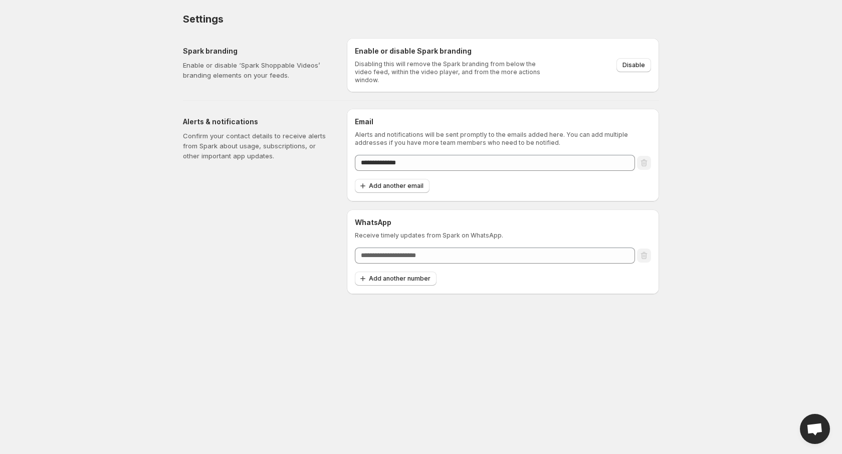 The width and height of the screenshot is (842, 454). What do you see at coordinates (634, 65) in the screenshot?
I see `button: Disable` at bounding box center [634, 65].